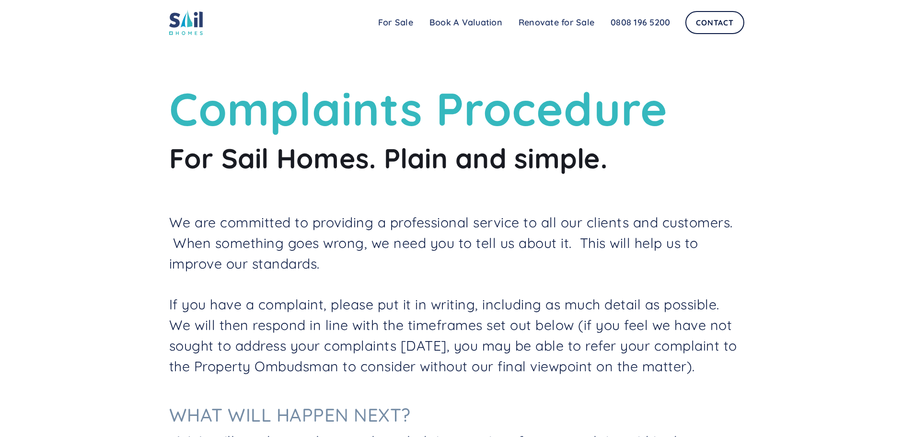 Image resolution: width=913 pixels, height=437 pixels. What do you see at coordinates (186, 22) in the screenshot?
I see `img: sail home logo colored` at bounding box center [186, 22].